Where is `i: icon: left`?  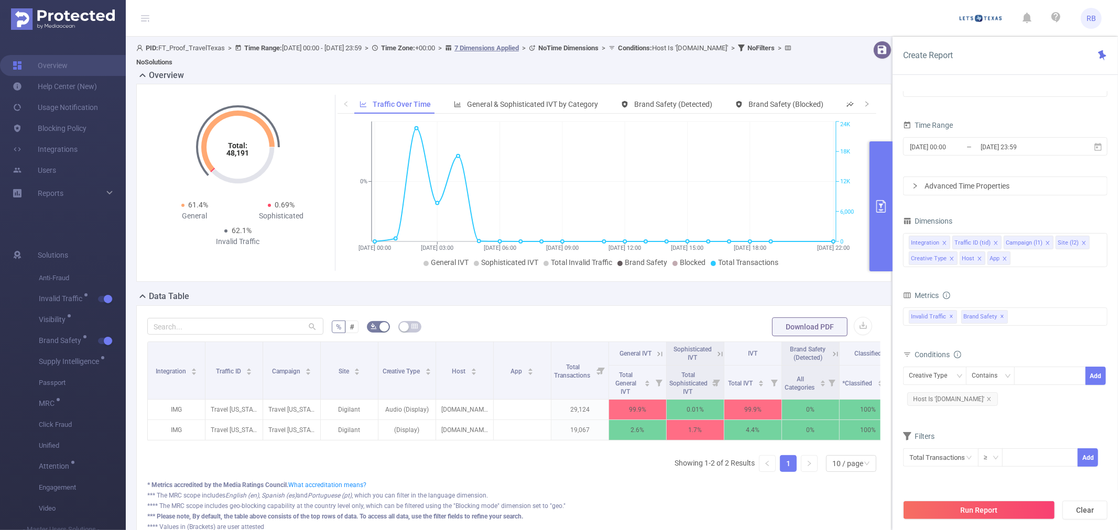 i: icon: left is located at coordinates (767, 464).